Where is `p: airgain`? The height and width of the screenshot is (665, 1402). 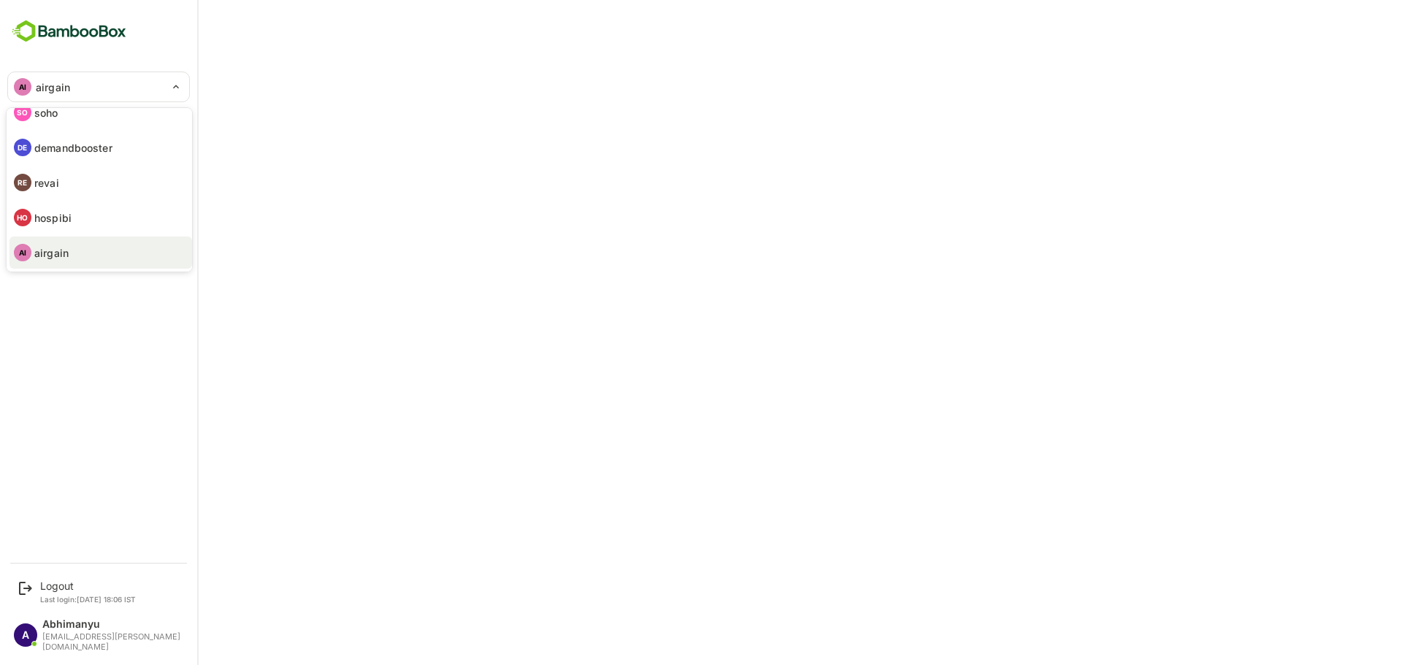
p: airgain is located at coordinates (51, 253).